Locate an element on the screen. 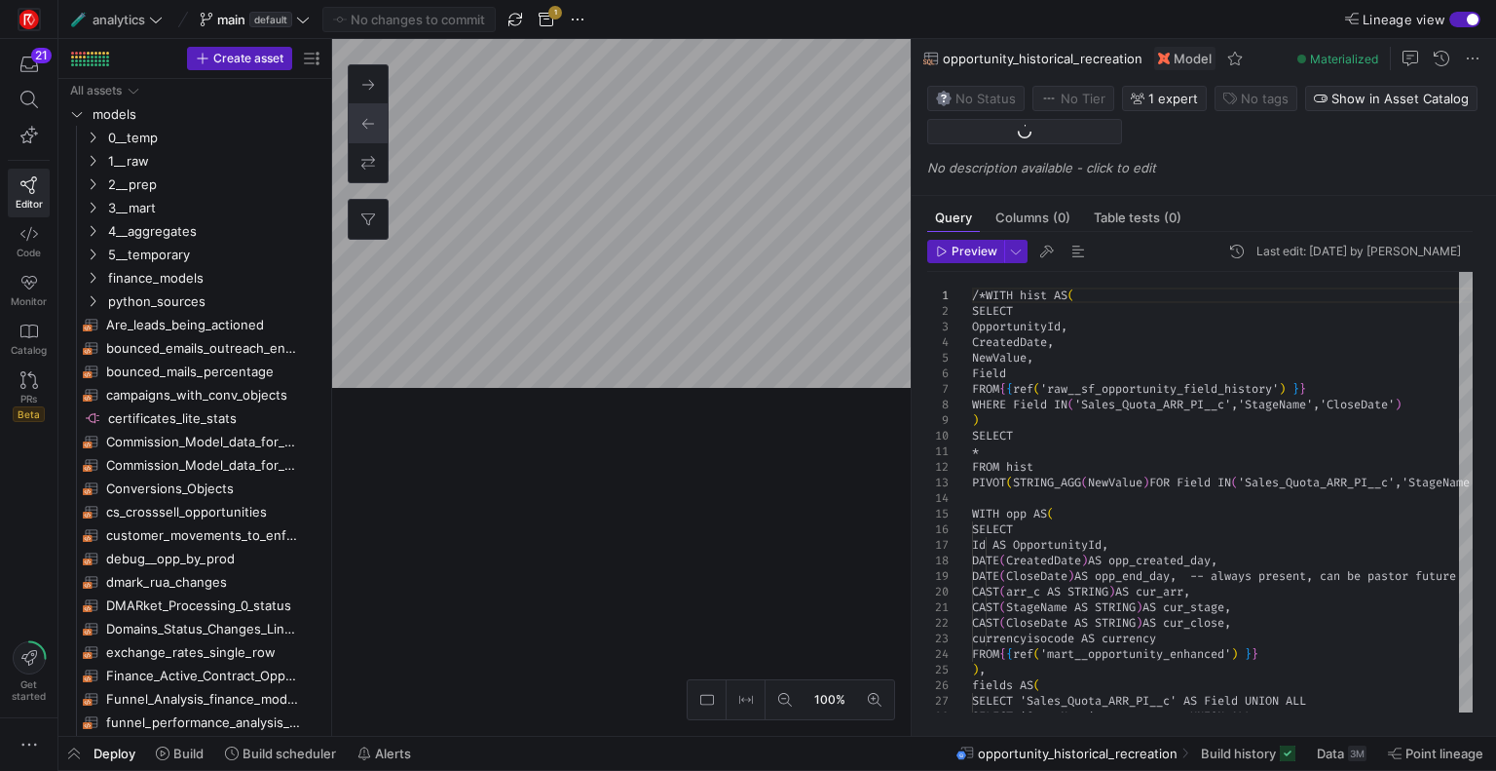 The width and height of the screenshot is (1496, 771). div: 5 is located at coordinates (938, 357).